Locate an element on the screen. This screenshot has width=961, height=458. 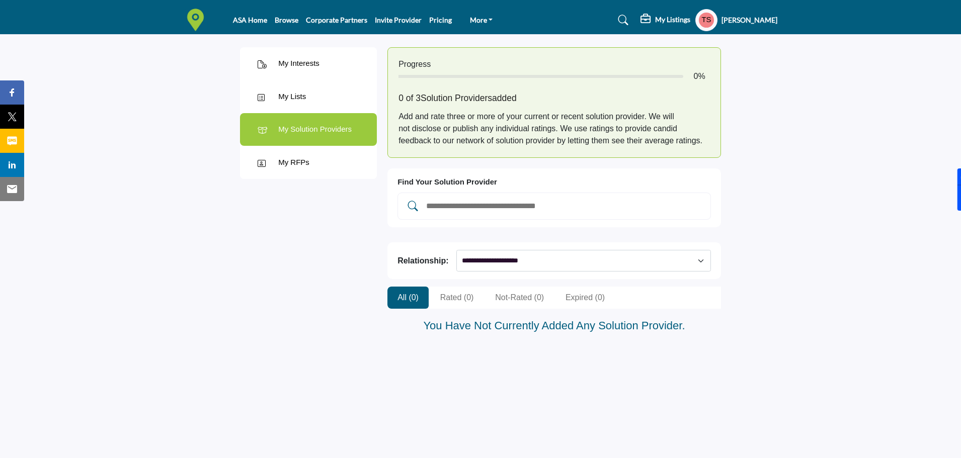
a: ASA Home is located at coordinates (250, 20).